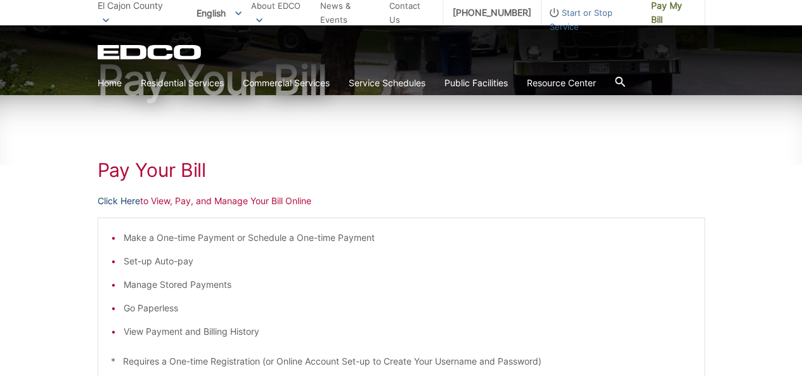  What do you see at coordinates (219, 13) in the screenshot?
I see `span: English` at bounding box center [219, 13].